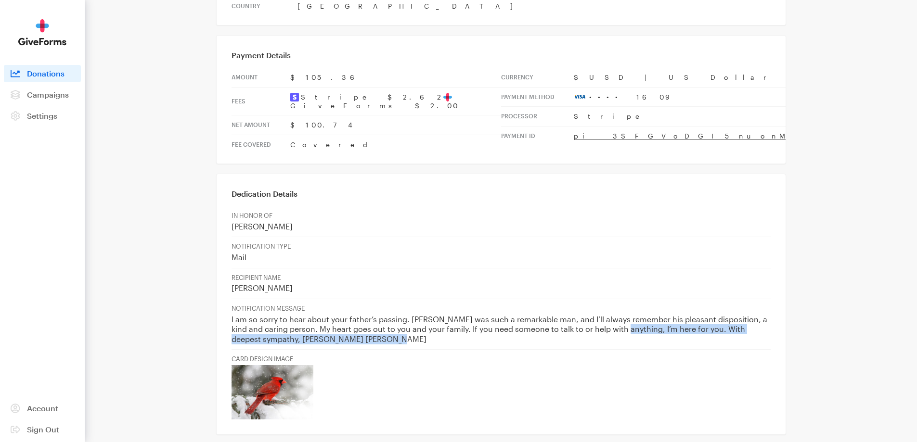 Image resolution: width=917 pixels, height=442 pixels. Describe the element at coordinates (294, 97) in the screenshot. I see `img: stripe2-5d9aec7fb46365e6c7974577a8dae7ee9b23322d394d28ba5d52000e5e5e0903.svg` at that location.